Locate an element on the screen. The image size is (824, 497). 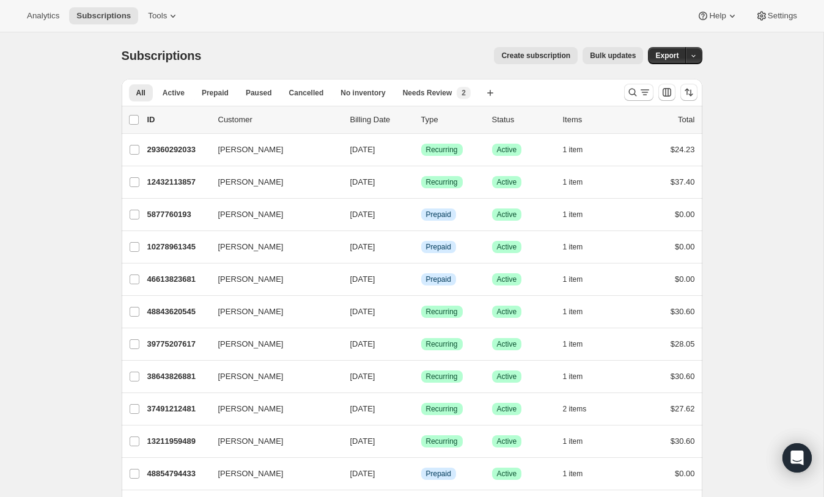
p: 46613823681 is located at coordinates (178, 279).